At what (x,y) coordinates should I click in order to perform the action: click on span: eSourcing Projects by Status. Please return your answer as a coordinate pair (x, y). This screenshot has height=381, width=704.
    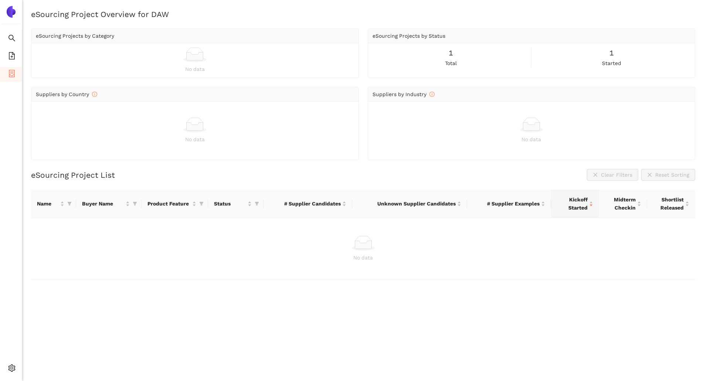
    Looking at the image, I should click on (409, 36).